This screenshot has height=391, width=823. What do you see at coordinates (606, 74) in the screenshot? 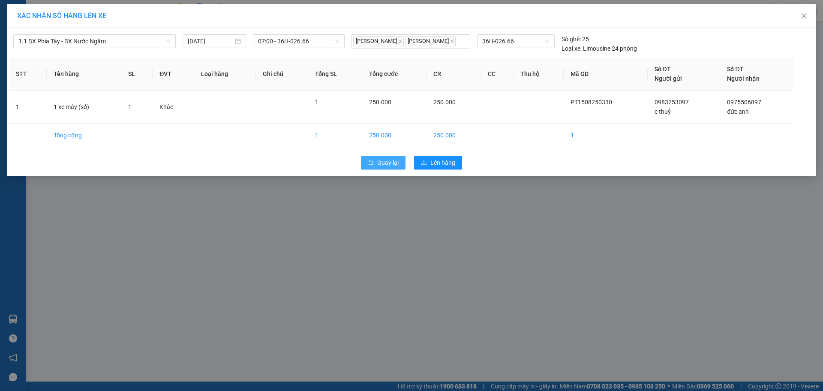
I see `th: Mã GD` at bounding box center [606, 74].